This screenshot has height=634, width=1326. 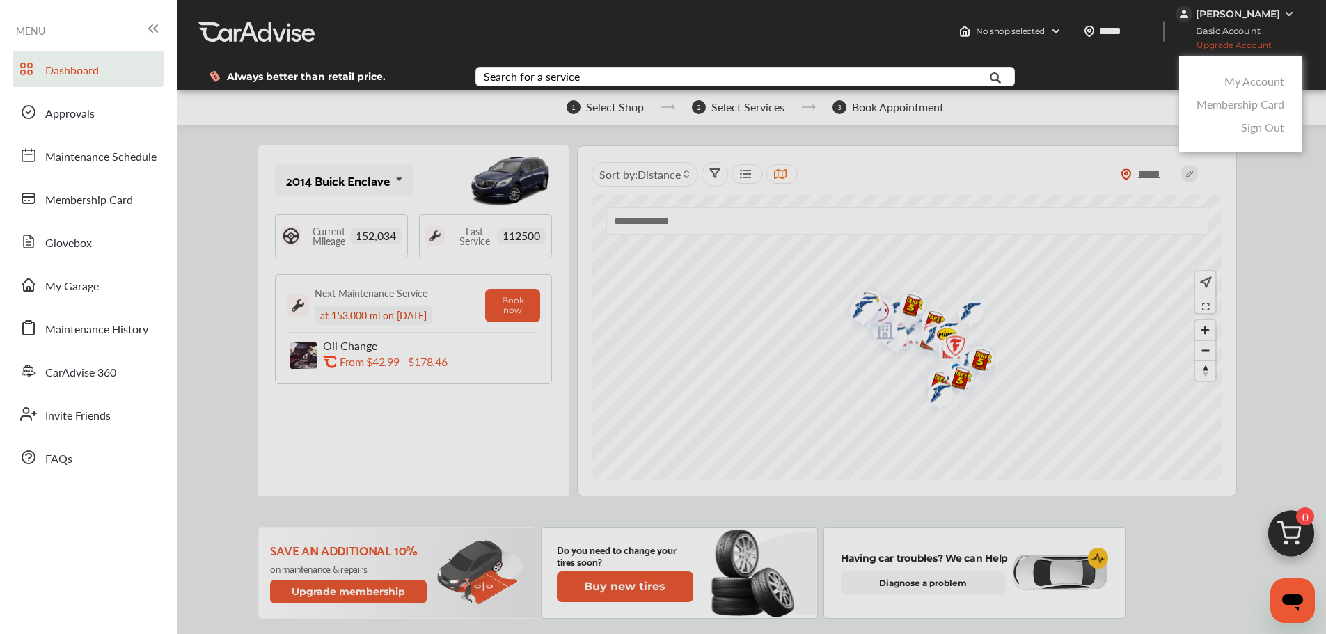 I want to click on span: Membership Card, so click(x=89, y=200).